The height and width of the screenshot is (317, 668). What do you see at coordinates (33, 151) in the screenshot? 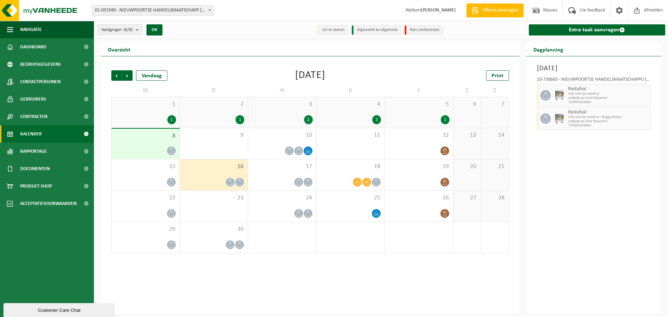
I see `span: Rapportage` at bounding box center [33, 151].